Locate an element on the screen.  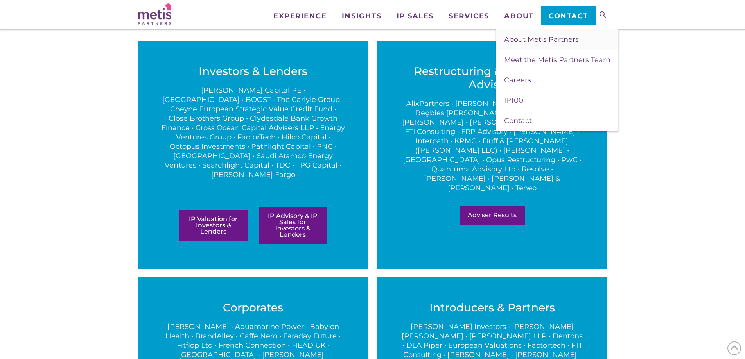
img: Metis Partners is located at coordinates (154, 14).